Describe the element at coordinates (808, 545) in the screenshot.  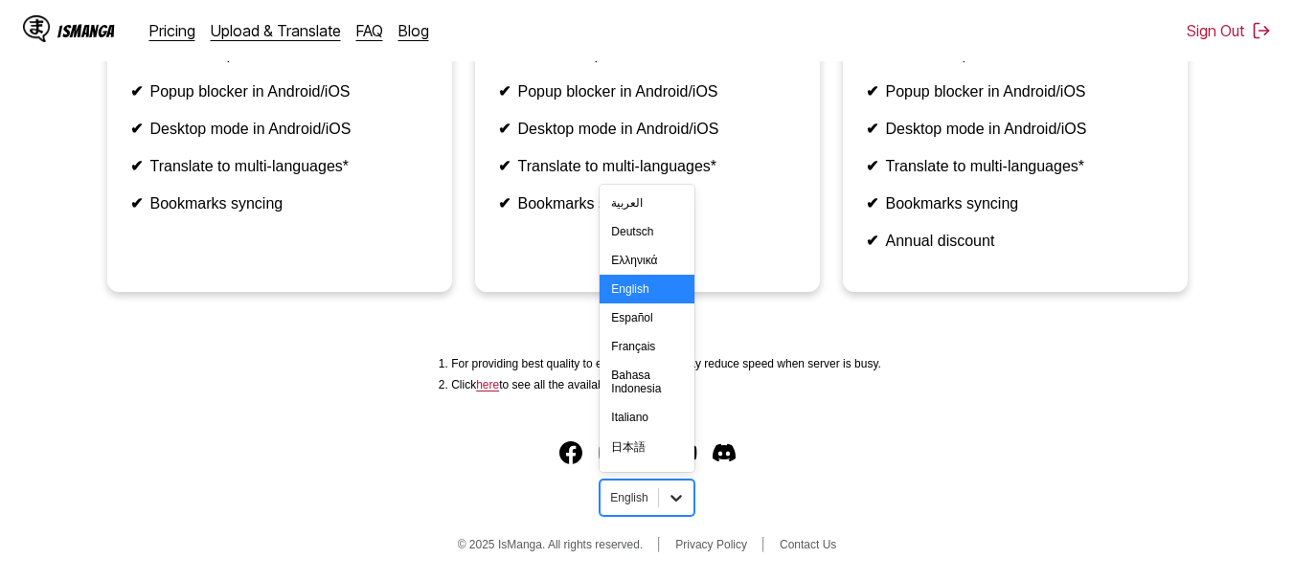
I see `a: Contact Us` at that location.